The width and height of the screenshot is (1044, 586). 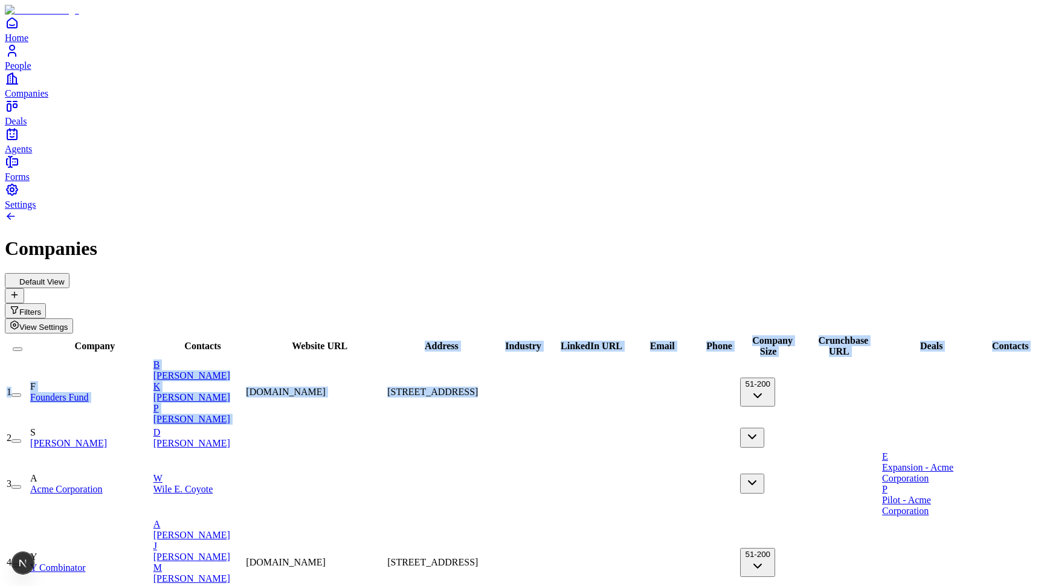 I want to click on a: Companies, so click(x=522, y=85).